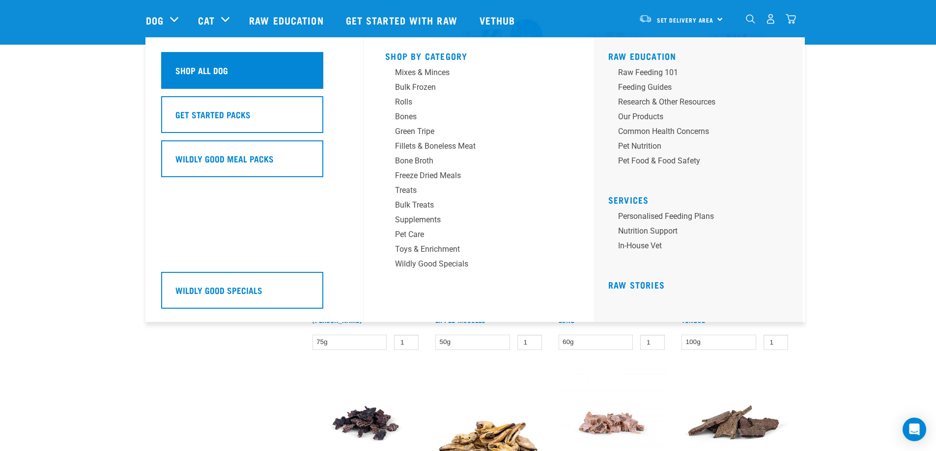 The height and width of the screenshot is (451, 936). What do you see at coordinates (471, 249) in the screenshot?
I see `div: Toys & Enrichment` at bounding box center [471, 249].